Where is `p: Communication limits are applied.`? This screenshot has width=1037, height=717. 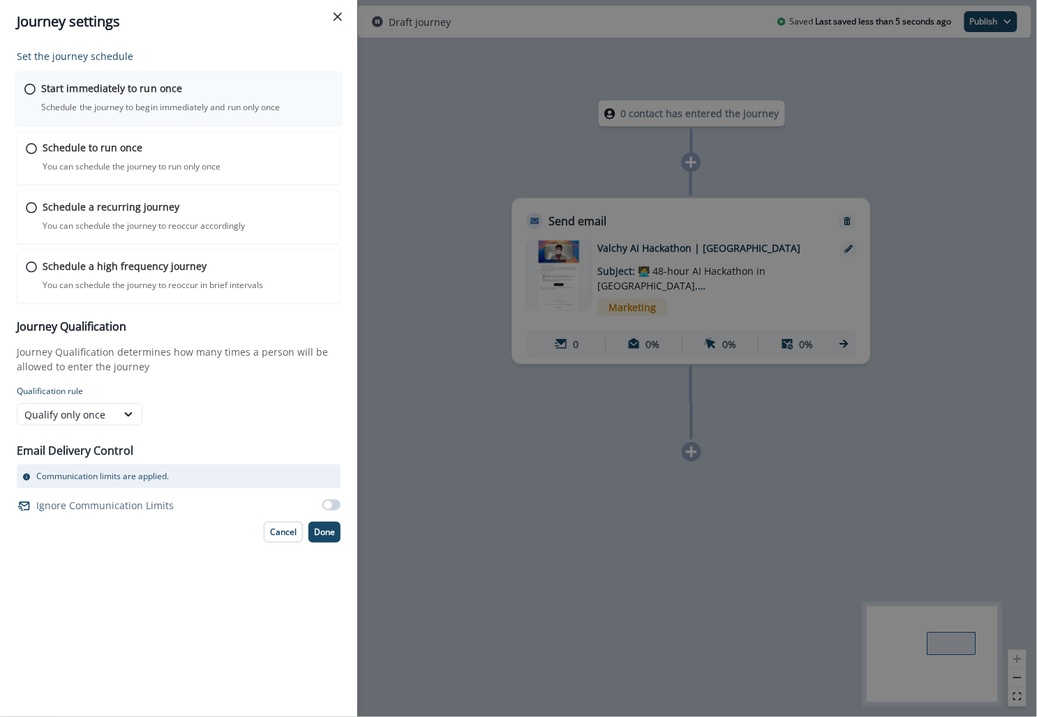
p: Communication limits are applied. is located at coordinates (103, 477).